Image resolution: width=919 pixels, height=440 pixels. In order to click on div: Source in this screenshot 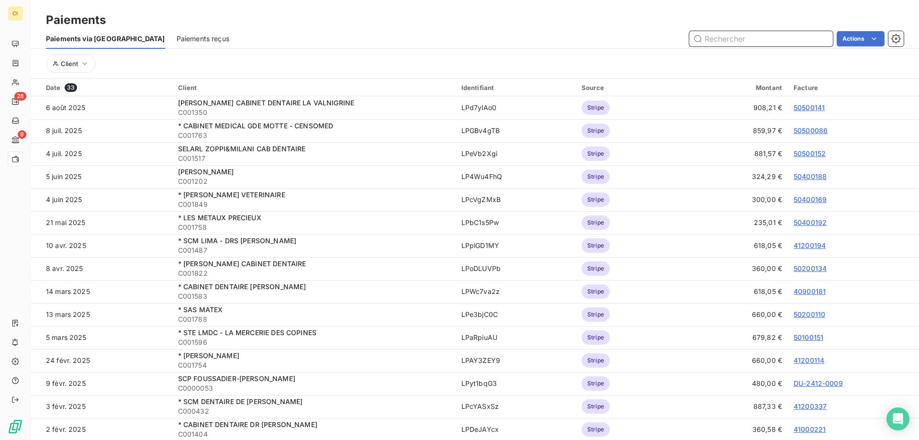, I will do `click(635, 88)`.